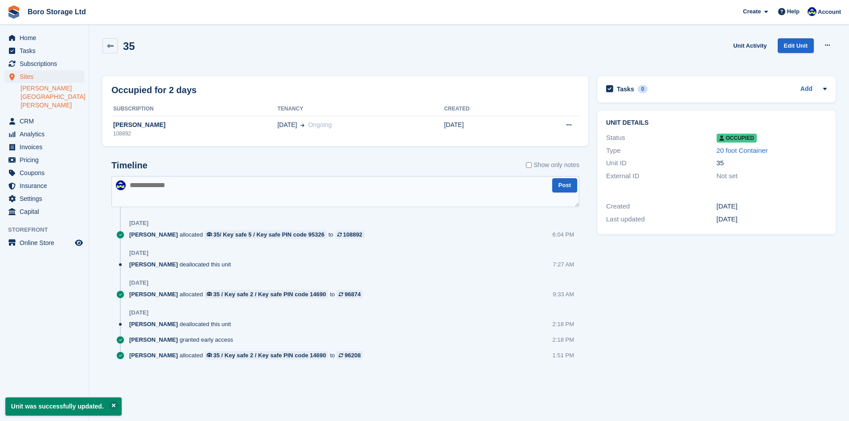 Image resolution: width=849 pixels, height=421 pixels. I want to click on div: Created, so click(661, 206).